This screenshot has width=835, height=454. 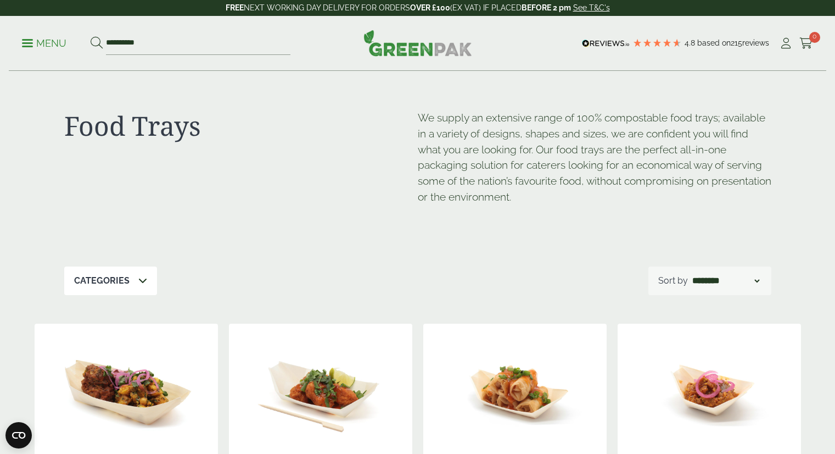 What do you see at coordinates (546, 8) in the screenshot?
I see `strong: BEFORE 2 pm` at bounding box center [546, 8].